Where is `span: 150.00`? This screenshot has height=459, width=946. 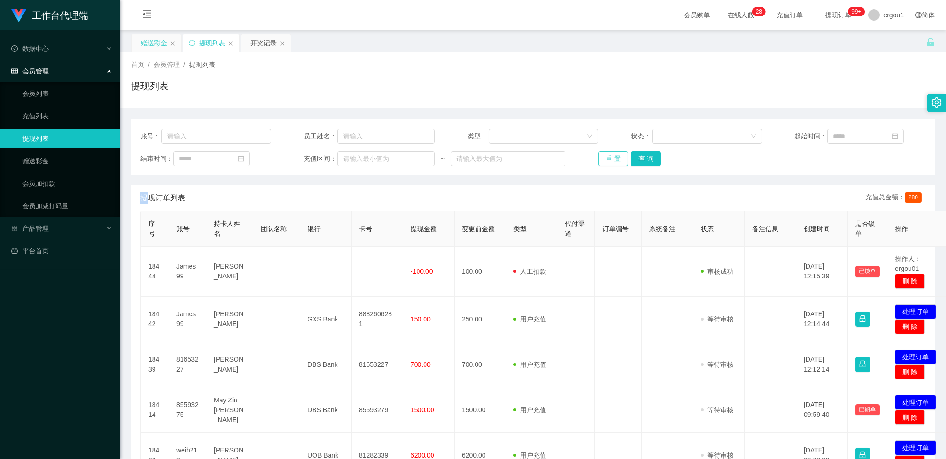 span: 150.00 is located at coordinates (420, 319).